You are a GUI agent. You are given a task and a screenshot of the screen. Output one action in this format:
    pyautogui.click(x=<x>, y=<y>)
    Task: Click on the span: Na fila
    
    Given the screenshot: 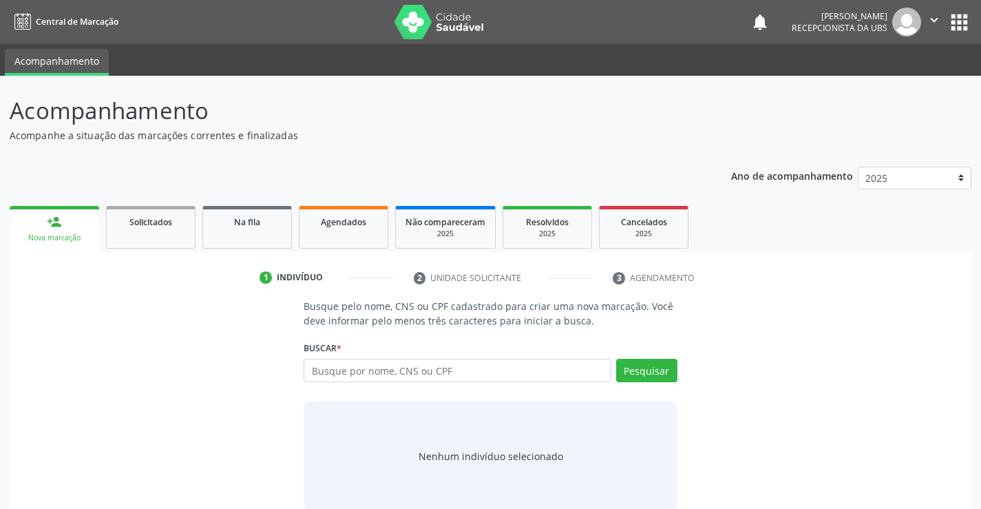 What is the action you would take?
    pyautogui.click(x=247, y=222)
    